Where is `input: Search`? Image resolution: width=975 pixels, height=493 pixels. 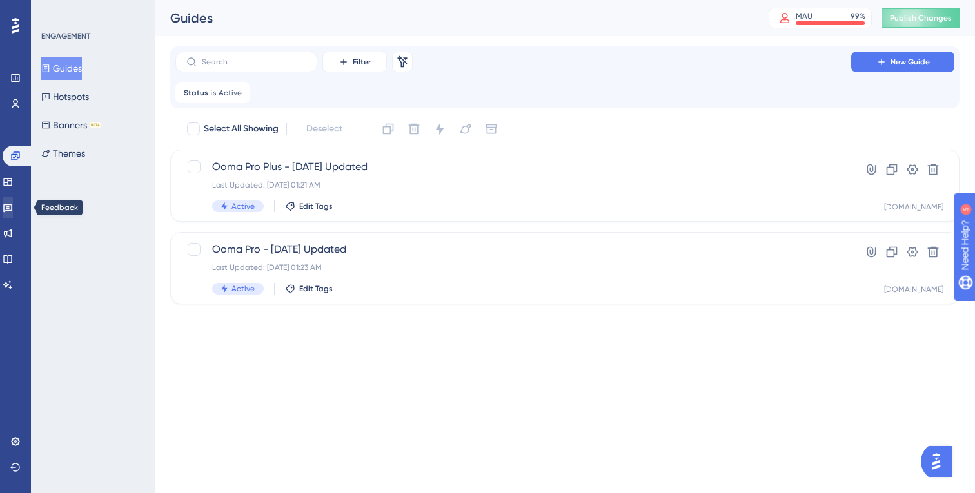 input: Search is located at coordinates (254, 62).